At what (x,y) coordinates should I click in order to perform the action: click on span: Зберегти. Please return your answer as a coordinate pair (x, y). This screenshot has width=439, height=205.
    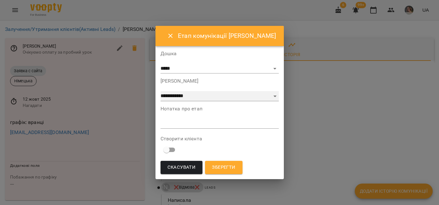
    Looking at the image, I should click on (224, 168).